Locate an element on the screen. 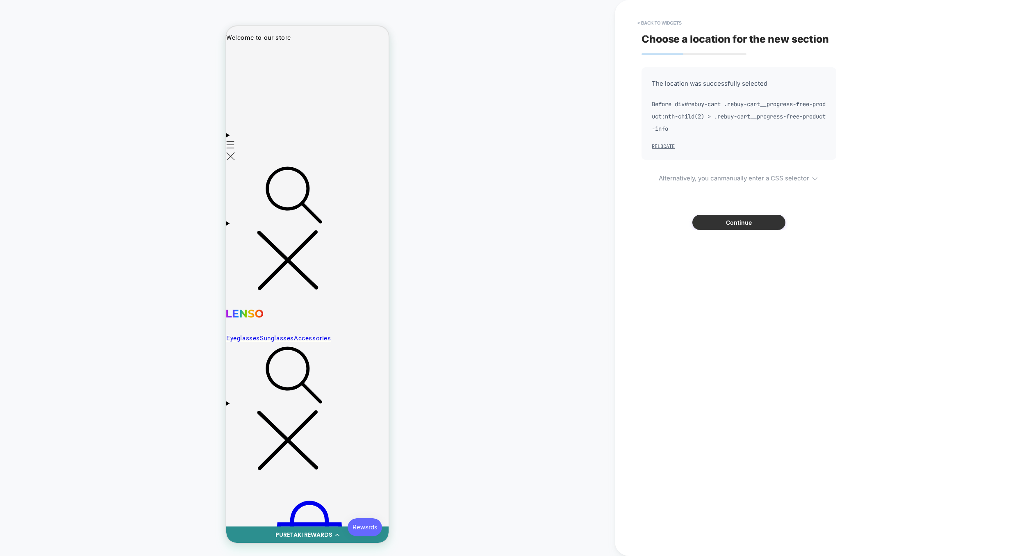  span: The location was successfully selected is located at coordinates (739, 84).